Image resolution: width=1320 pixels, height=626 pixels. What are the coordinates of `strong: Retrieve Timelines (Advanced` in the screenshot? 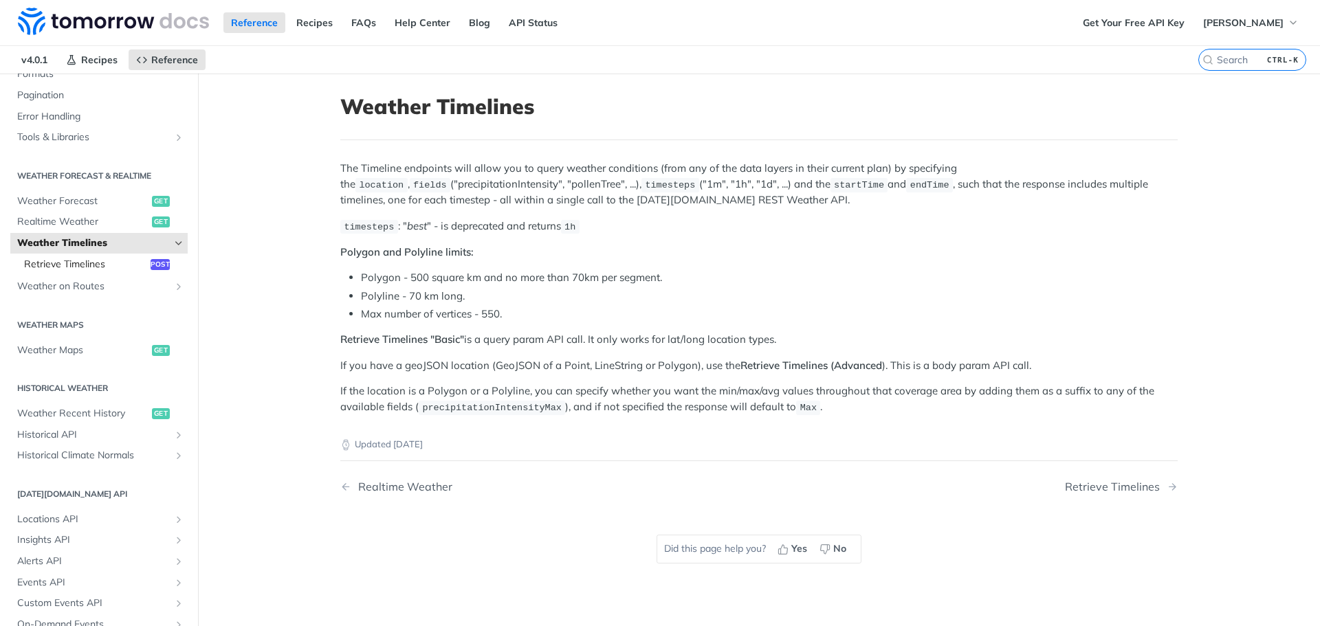 It's located at (811, 365).